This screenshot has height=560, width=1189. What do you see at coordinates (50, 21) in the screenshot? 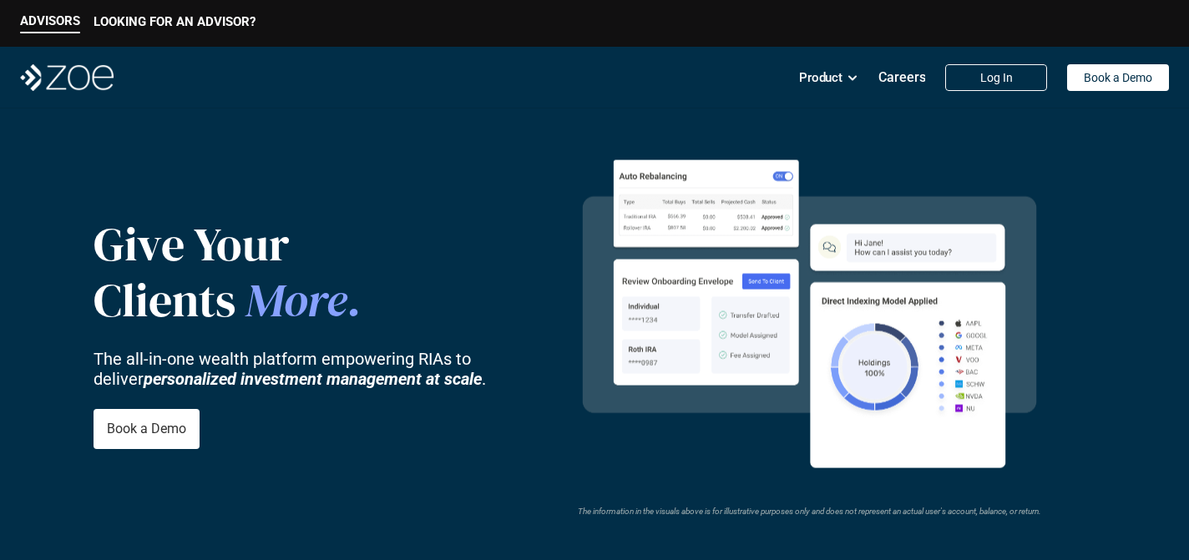
I see `p: ADVISORS` at bounding box center [50, 21].